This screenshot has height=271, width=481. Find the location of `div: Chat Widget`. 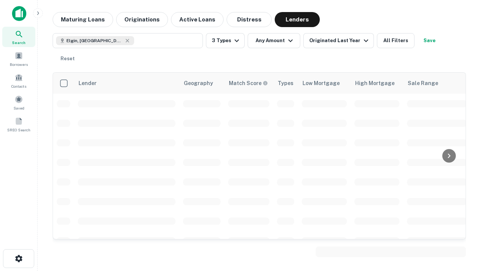

div: Chat Widget is located at coordinates (462, 204).